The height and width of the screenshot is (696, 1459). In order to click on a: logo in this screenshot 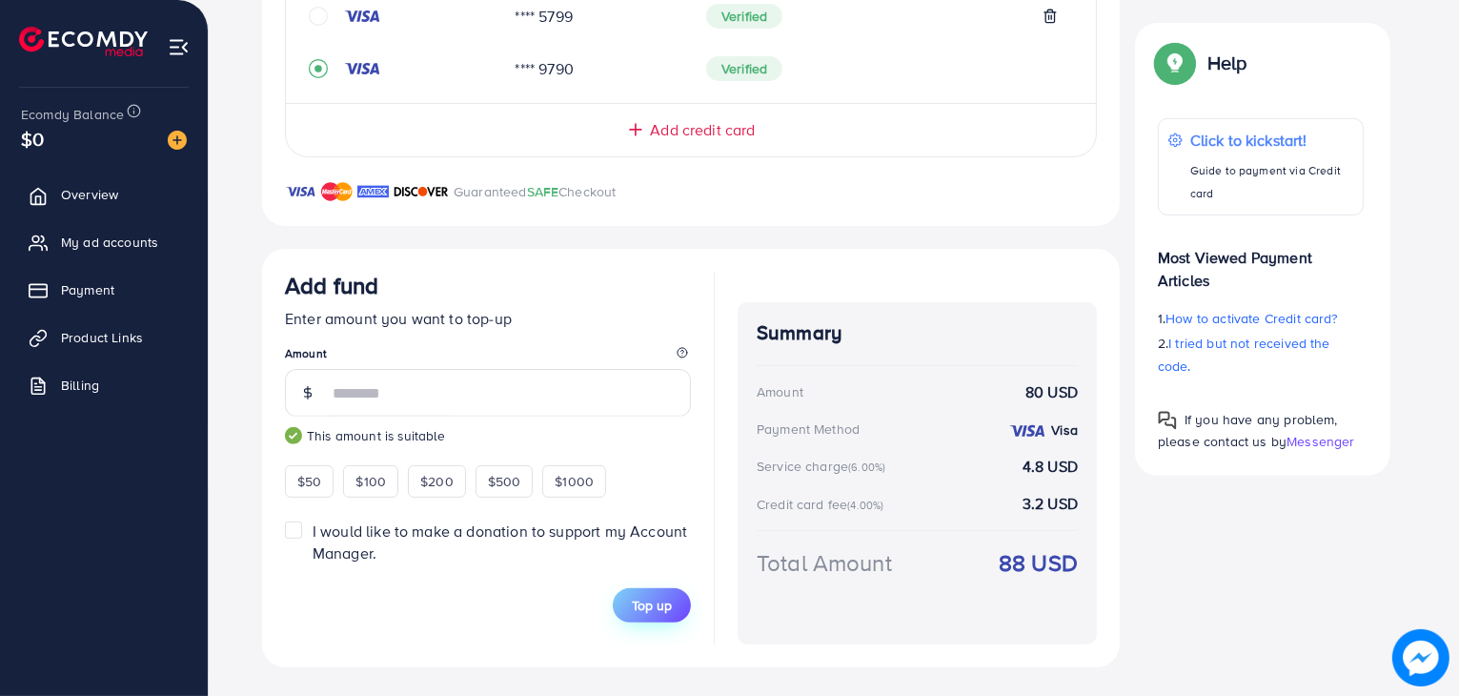, I will do `click(83, 41)`.